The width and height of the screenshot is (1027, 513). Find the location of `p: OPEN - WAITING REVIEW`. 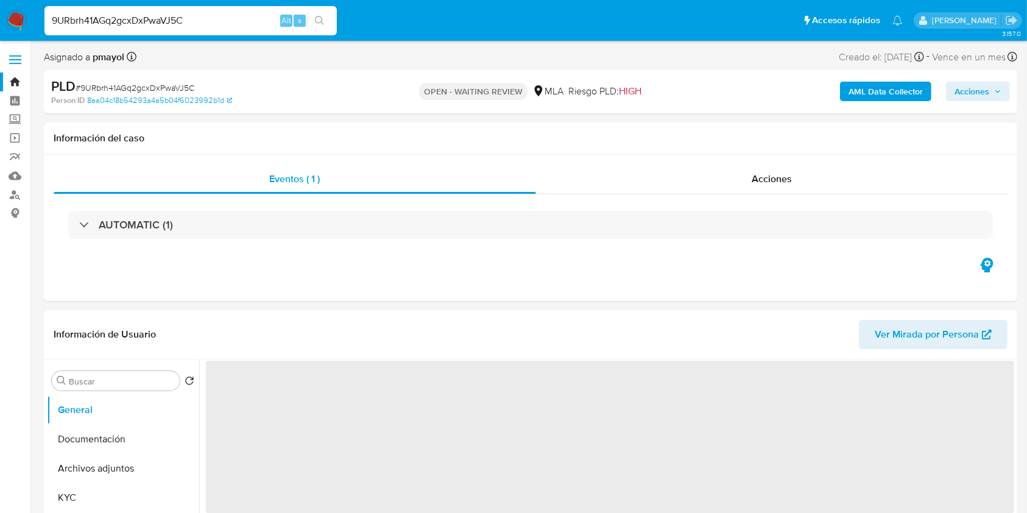

p: OPEN - WAITING REVIEW is located at coordinates (473, 91).